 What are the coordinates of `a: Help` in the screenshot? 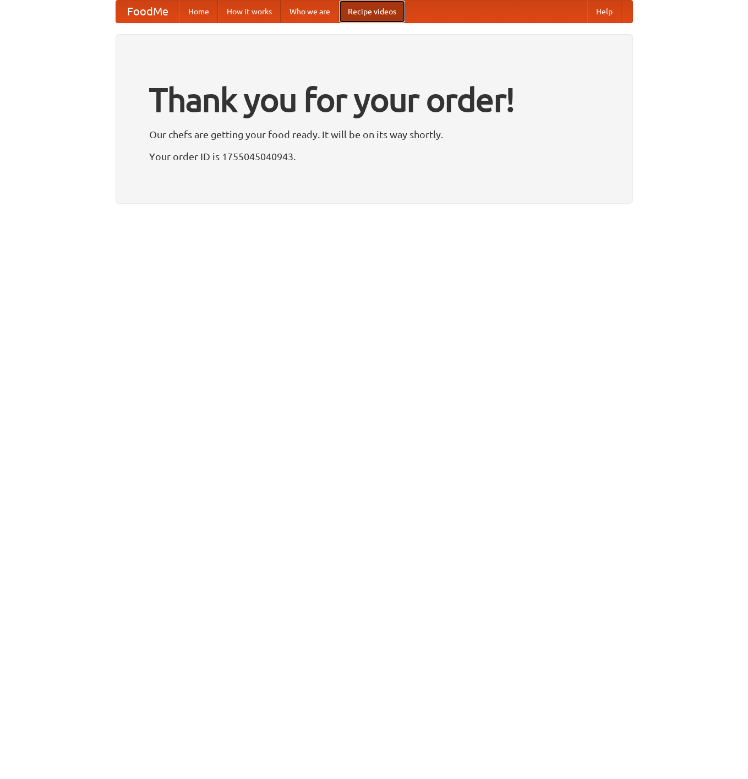 It's located at (604, 12).